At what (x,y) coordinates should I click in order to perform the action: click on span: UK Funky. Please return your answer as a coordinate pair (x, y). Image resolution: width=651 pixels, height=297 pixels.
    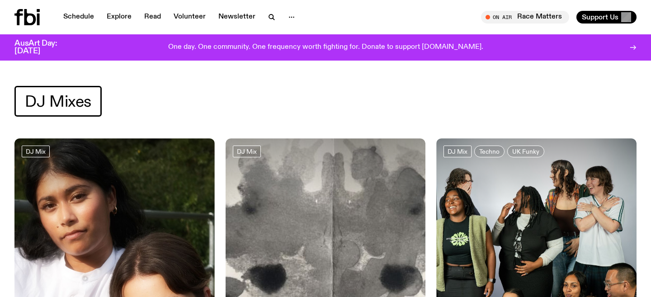
    Looking at the image, I should click on (526, 151).